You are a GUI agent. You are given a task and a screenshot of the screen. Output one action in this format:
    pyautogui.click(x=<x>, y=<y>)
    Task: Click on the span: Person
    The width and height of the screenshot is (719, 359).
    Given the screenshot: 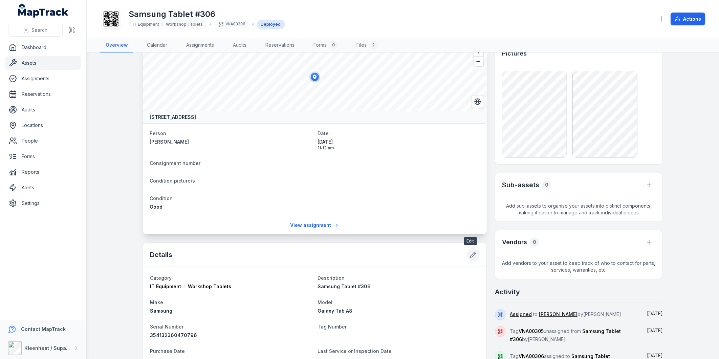 What is the action you would take?
    pyautogui.click(x=158, y=133)
    